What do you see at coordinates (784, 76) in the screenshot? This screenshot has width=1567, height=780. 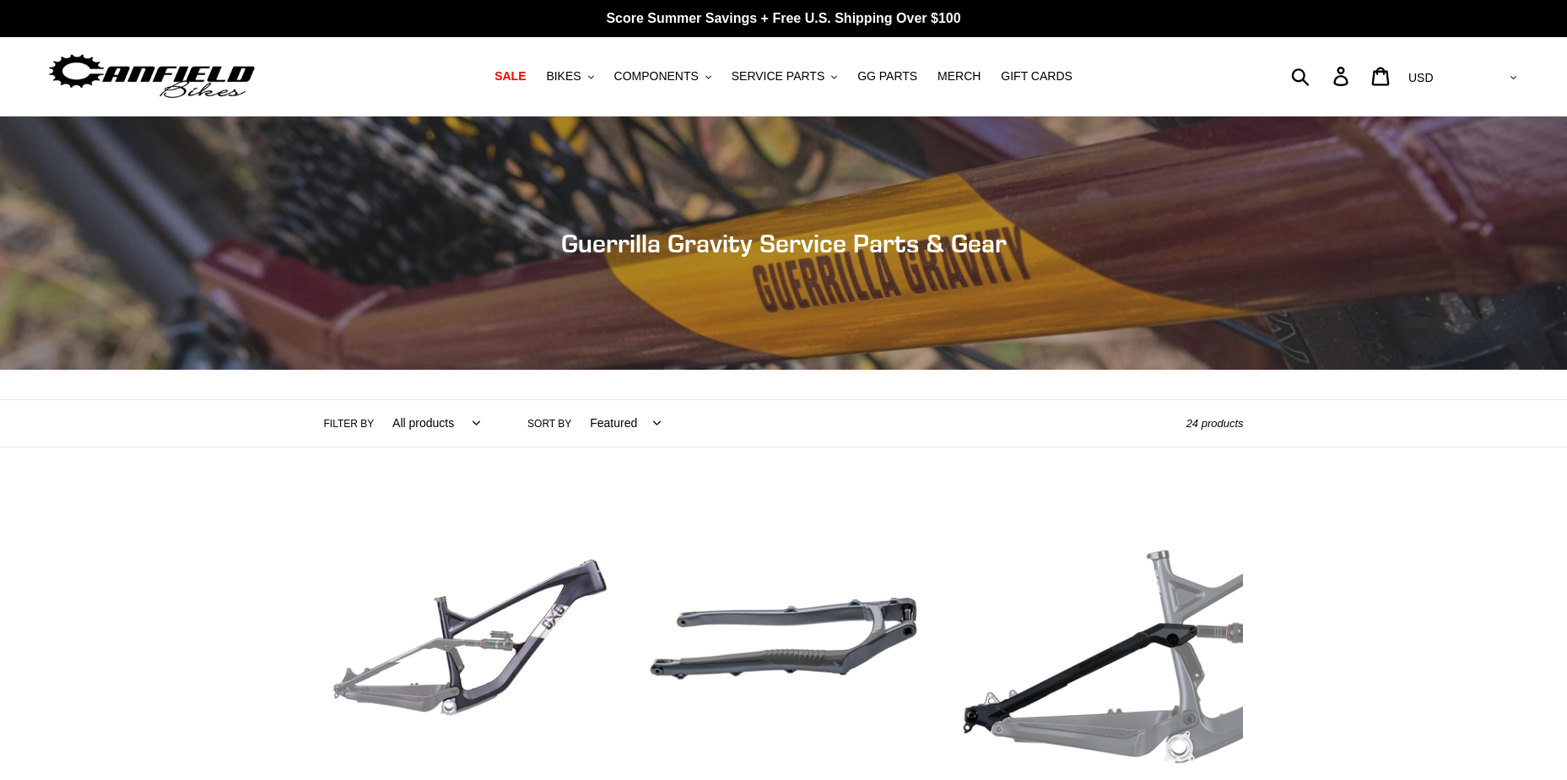 I see `button: SERVICE PARTS` at bounding box center [784, 76].